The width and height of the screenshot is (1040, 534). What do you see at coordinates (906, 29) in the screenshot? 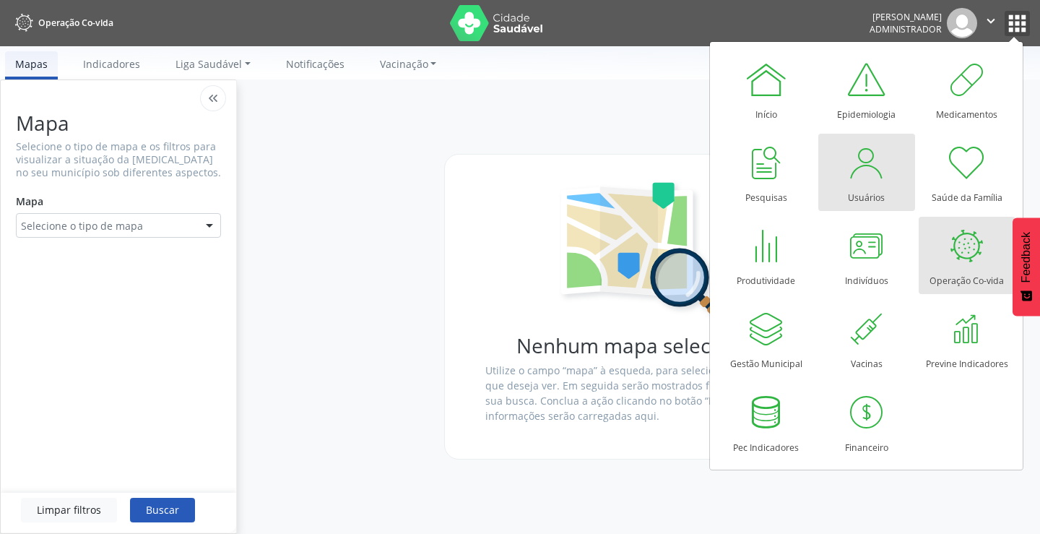
I see `span: Administrador` at bounding box center [906, 29].